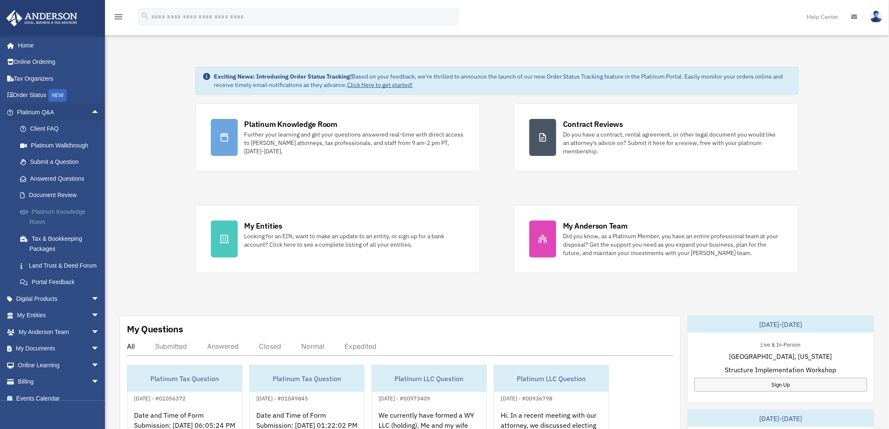 This screenshot has height=429, width=889. Describe the element at coordinates (596, 226) in the screenshot. I see `div: My Anderson Team` at that location.